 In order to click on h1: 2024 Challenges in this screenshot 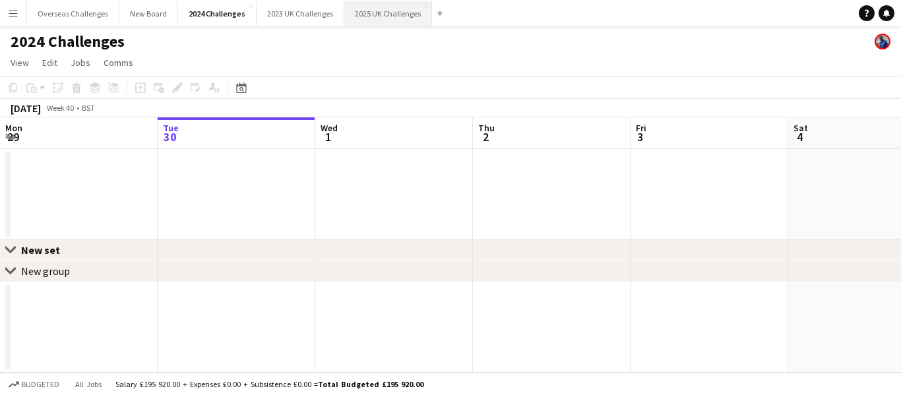, I will do `click(67, 42)`.